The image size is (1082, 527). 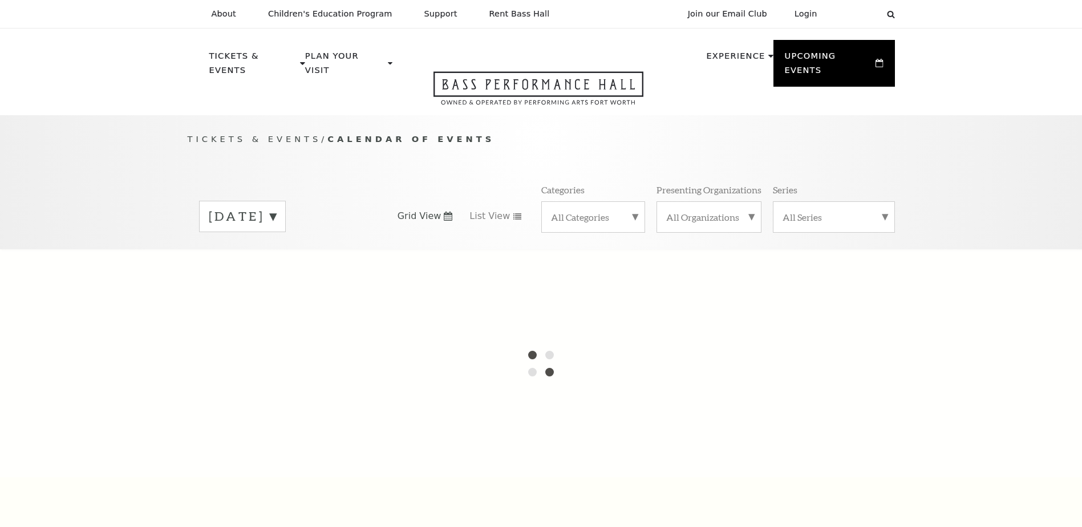 What do you see at coordinates (856, 14) in the screenshot?
I see `select: Select:` at bounding box center [856, 14].